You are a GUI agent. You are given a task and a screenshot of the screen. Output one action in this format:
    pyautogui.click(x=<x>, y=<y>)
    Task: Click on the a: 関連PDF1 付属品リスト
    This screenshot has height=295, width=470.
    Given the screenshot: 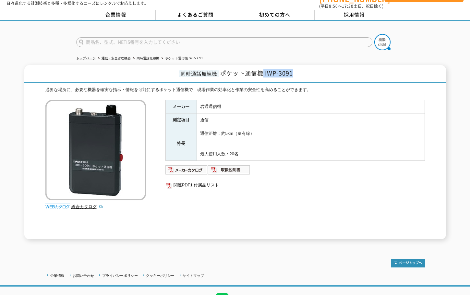 What is the action you would take?
    pyautogui.click(x=295, y=185)
    